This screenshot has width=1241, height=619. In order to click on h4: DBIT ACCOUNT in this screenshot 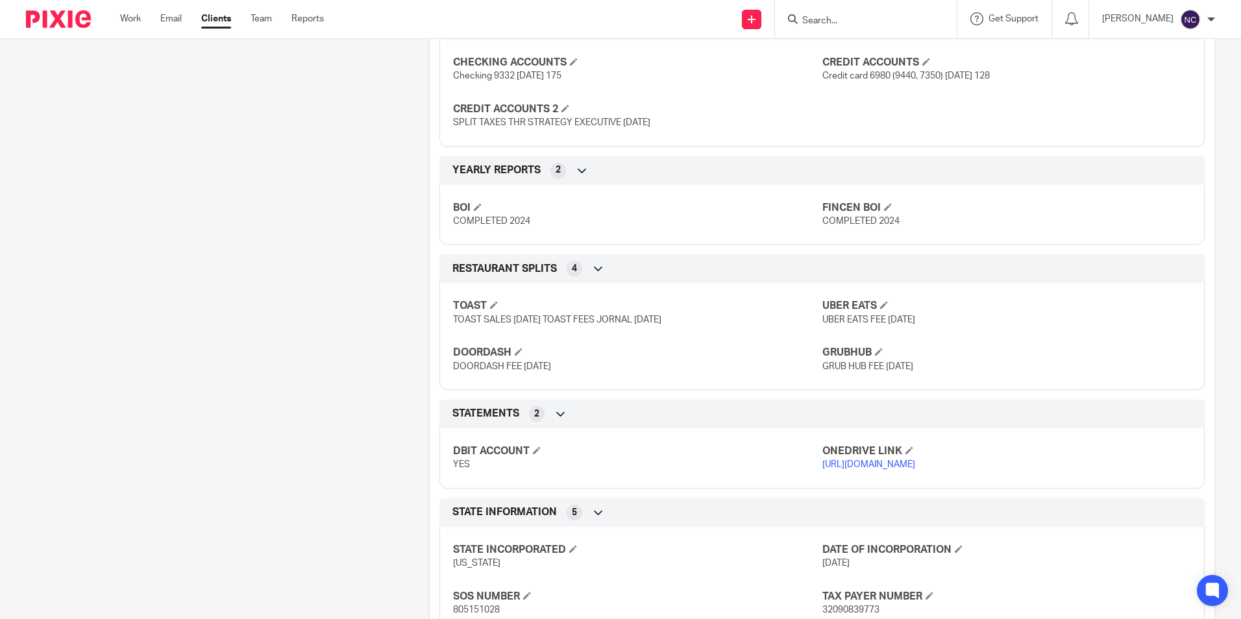, I will do `click(637, 451)`.